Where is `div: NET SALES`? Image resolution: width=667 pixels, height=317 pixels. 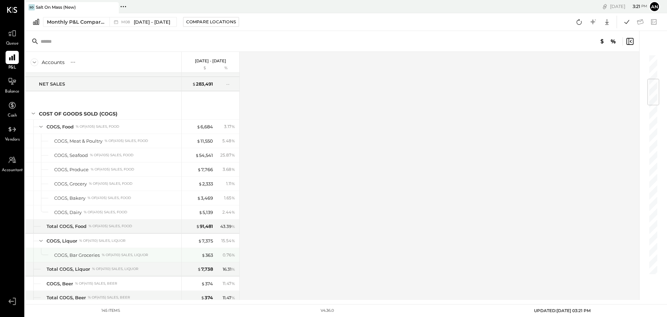
div: NET SALES is located at coordinates (52, 84).